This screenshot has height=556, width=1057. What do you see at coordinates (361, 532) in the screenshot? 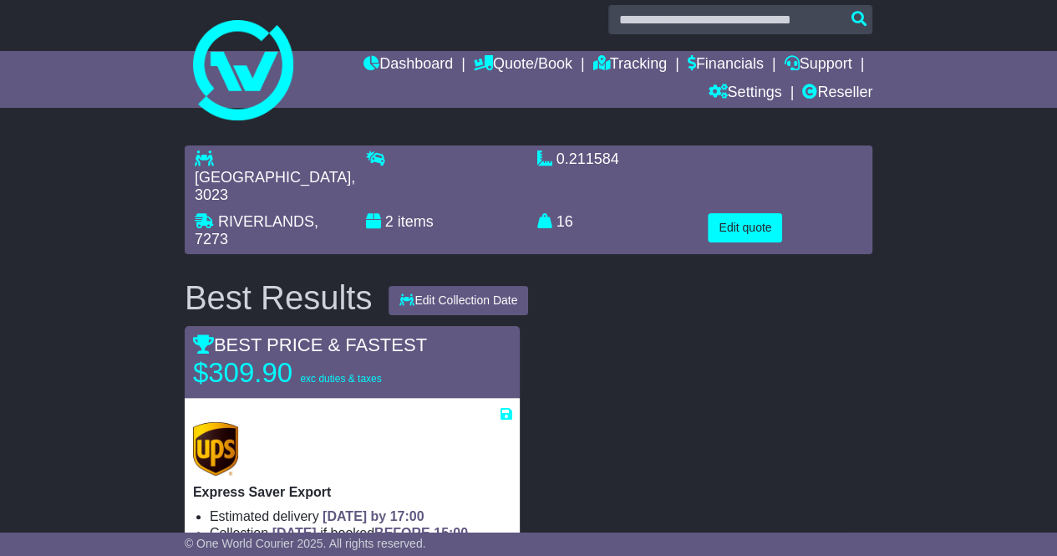
I see `li: Collection` at bounding box center [361, 532].